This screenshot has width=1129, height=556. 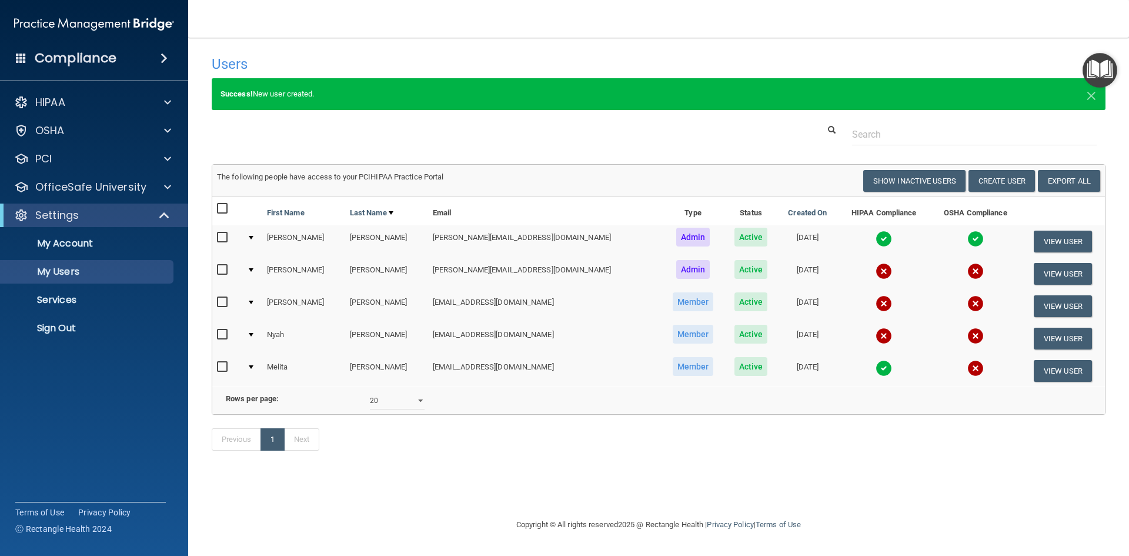 What do you see at coordinates (236, 439) in the screenshot?
I see `a: Previous` at bounding box center [236, 439].